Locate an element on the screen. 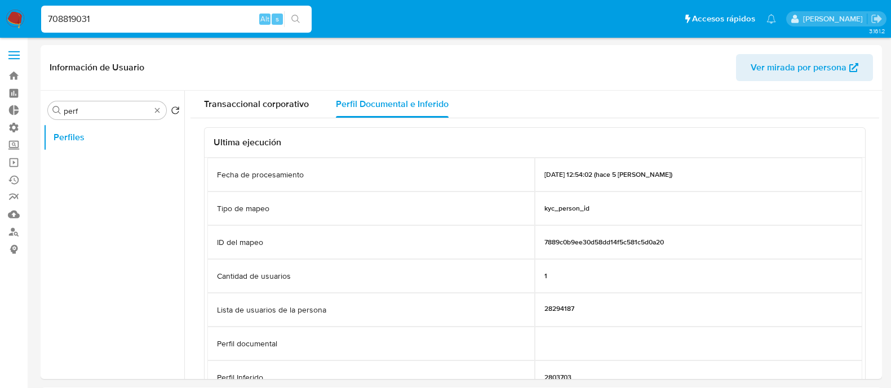  p: kyc_person_id is located at coordinates (567, 209).